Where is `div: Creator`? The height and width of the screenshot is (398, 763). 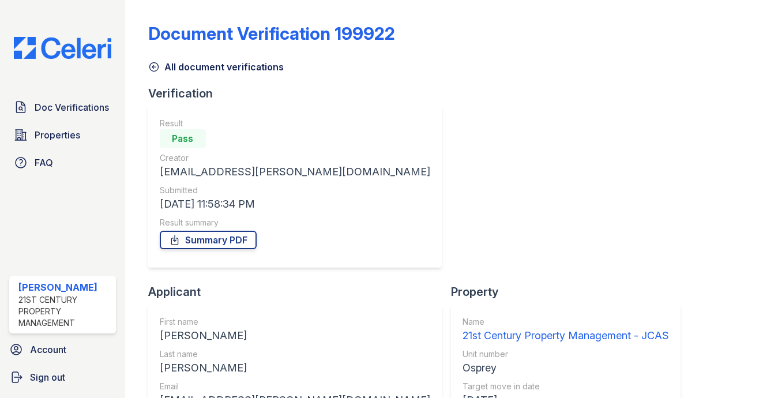 div: Creator is located at coordinates (295, 158).